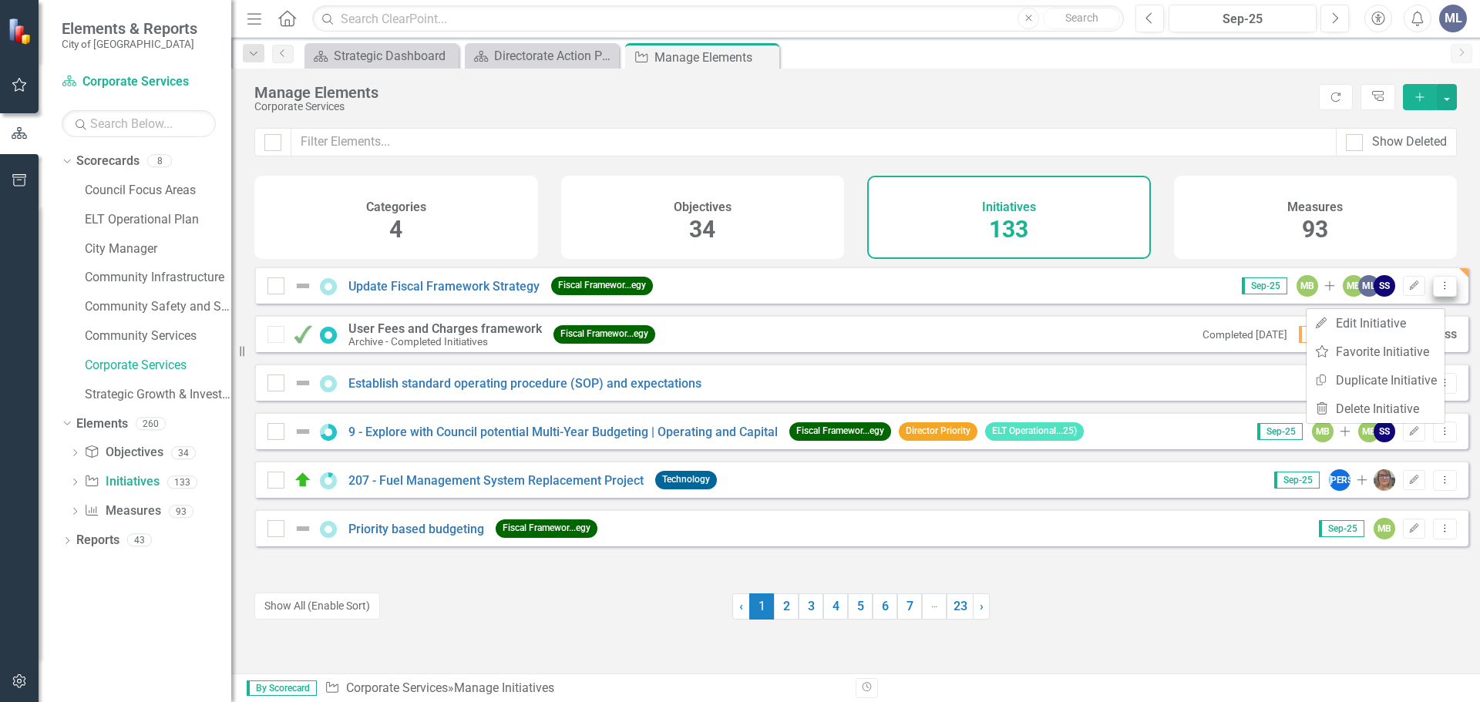 The height and width of the screenshot is (702, 1480). What do you see at coordinates (1008, 229) in the screenshot?
I see `span: 133` at bounding box center [1008, 229].